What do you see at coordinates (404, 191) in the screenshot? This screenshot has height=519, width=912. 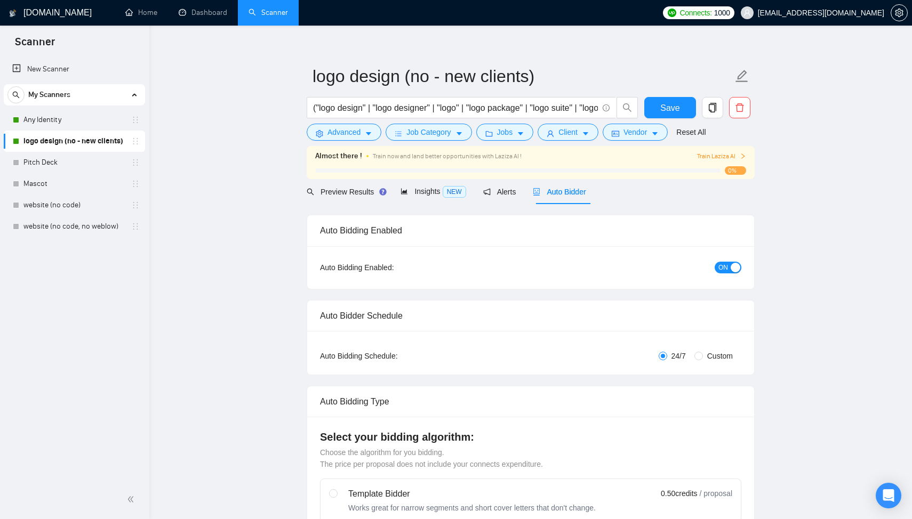 I see `span: area-chart` at bounding box center [404, 191].